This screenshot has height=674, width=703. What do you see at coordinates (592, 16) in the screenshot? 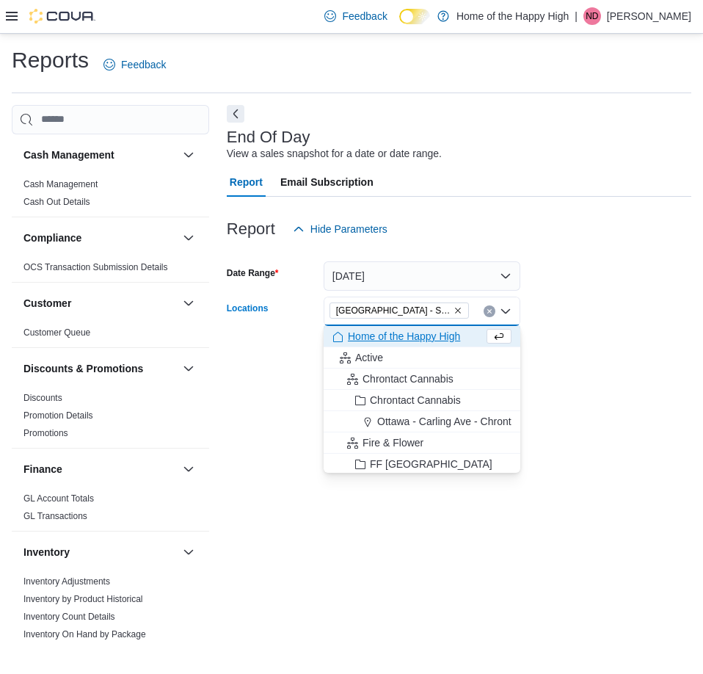
I see `div: Nicole Dudek` at bounding box center [592, 16].